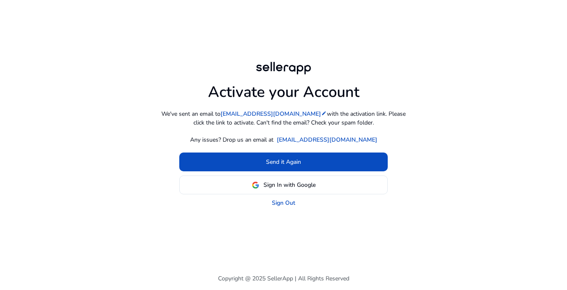 The width and height of the screenshot is (567, 290). Describe the element at coordinates (256, 185) in the screenshot. I see `img: google-logo.svg` at that location.